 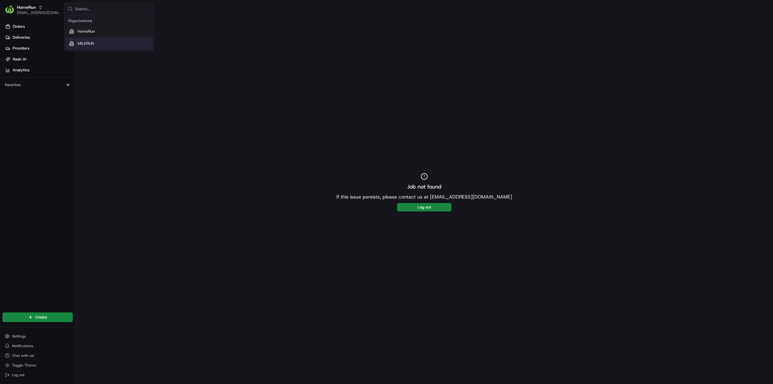 I want to click on div: Favorites, so click(x=37, y=85).